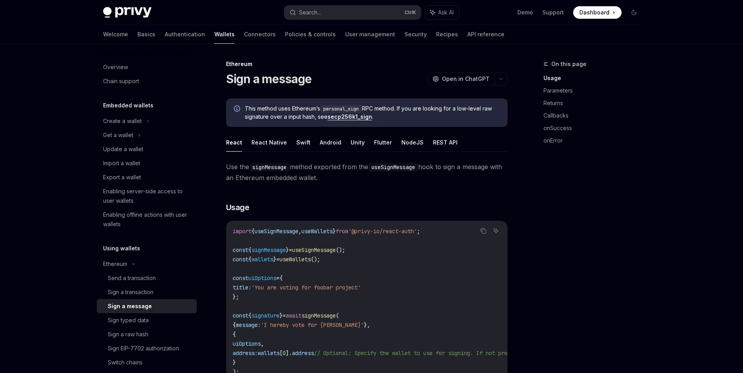  I want to click on div: Import a wallet, so click(121, 163).